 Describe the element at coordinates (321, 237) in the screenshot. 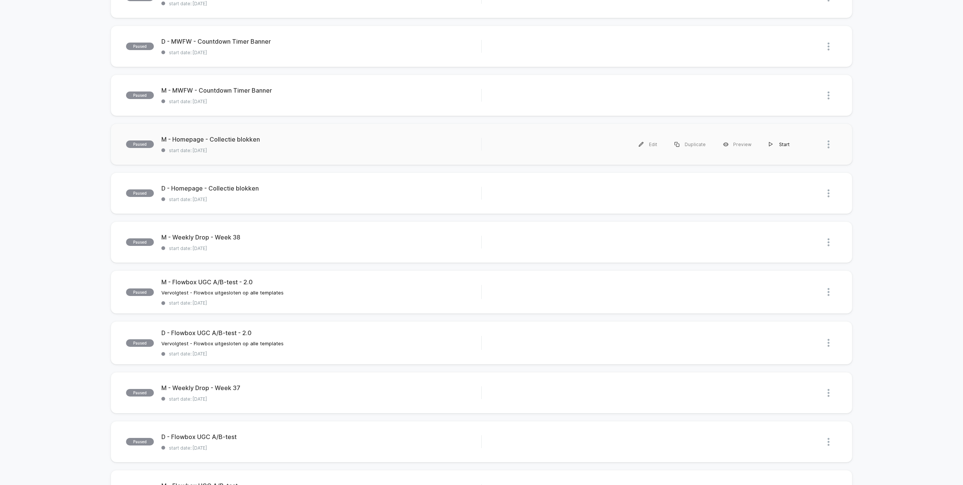

I see `span: M - Weekly Drop - Week 38` at that location.